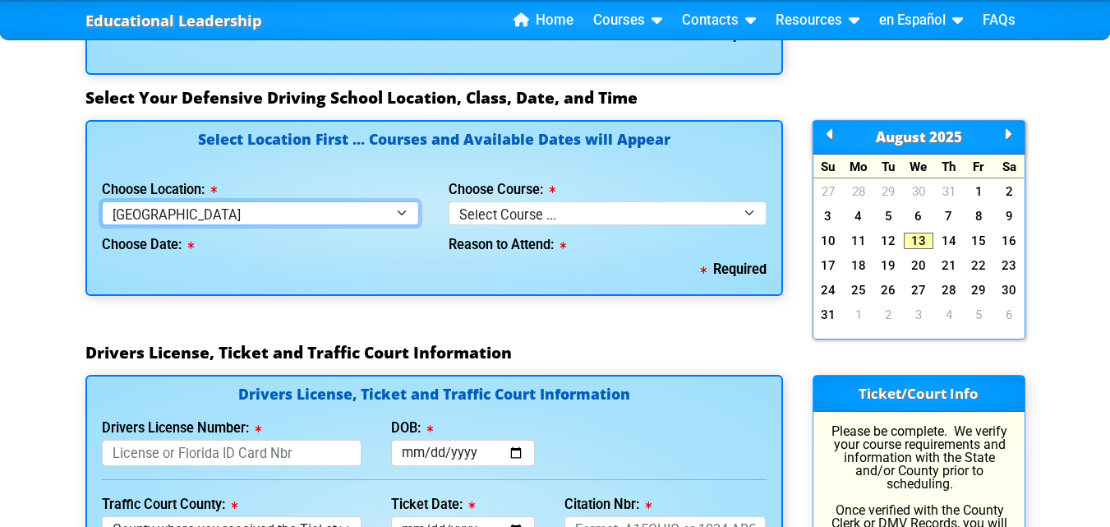 The height and width of the screenshot is (527, 1110). I want to click on h4: Drivers License, Ticket and Traffic Court Information, so click(434, 395).